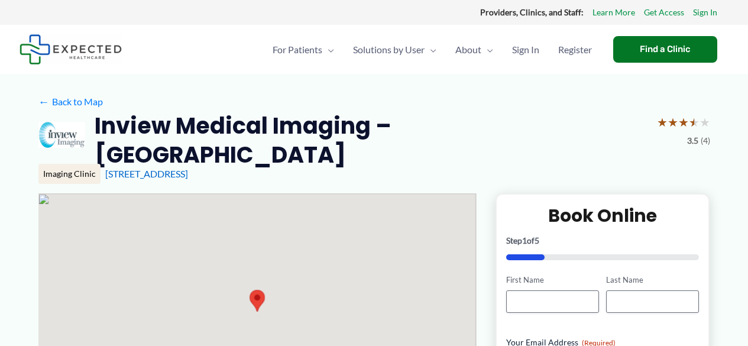  What do you see at coordinates (537, 240) in the screenshot?
I see `span: 5` at bounding box center [537, 240].